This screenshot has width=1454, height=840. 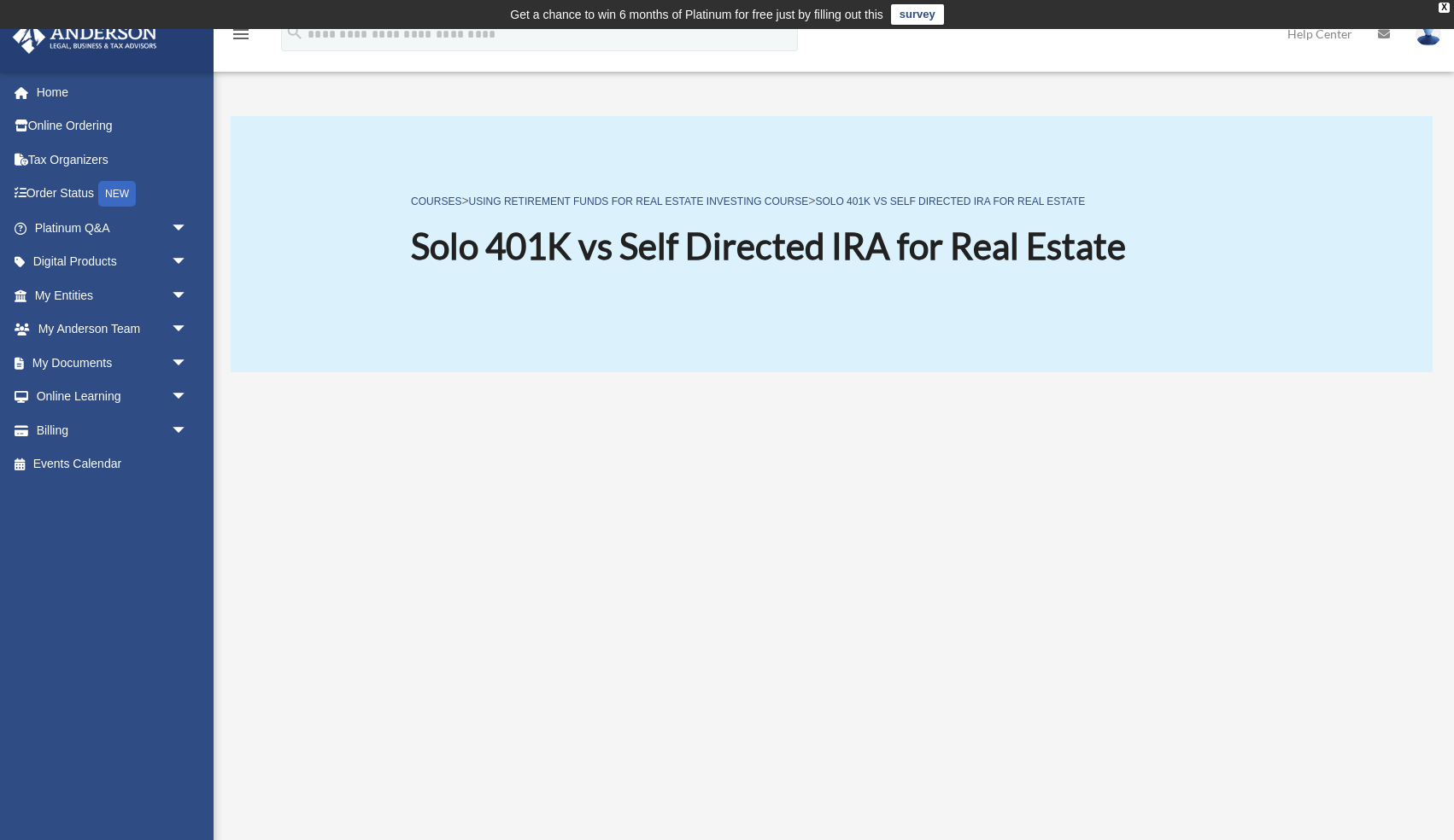 I want to click on a: Using Retirement Funds for Real Estate Investing Course, so click(x=639, y=201).